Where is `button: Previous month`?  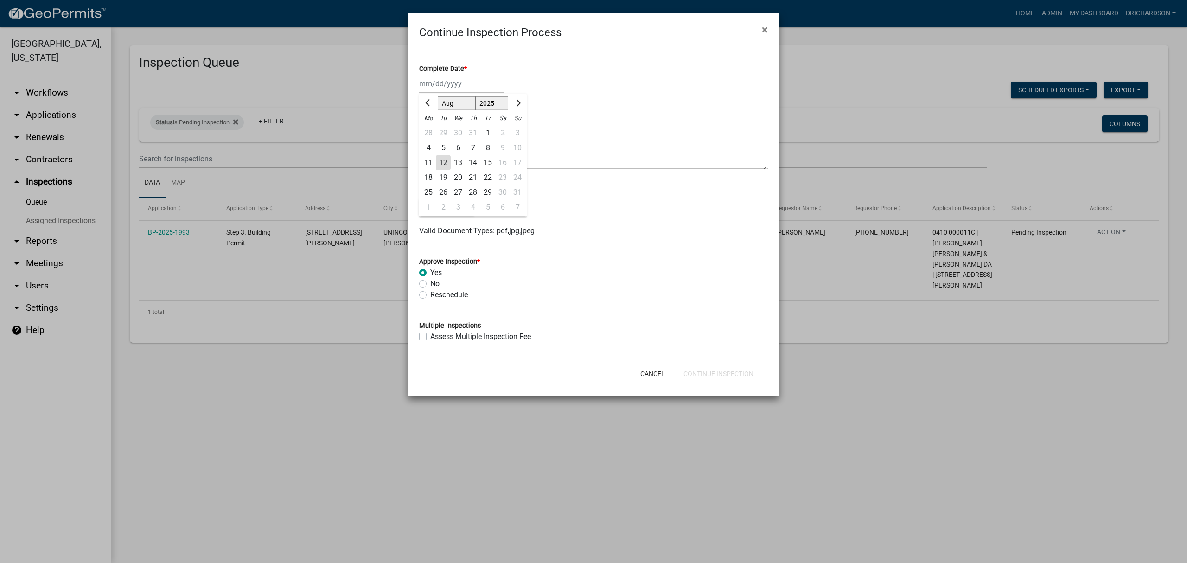
button: Previous month is located at coordinates (428, 103).